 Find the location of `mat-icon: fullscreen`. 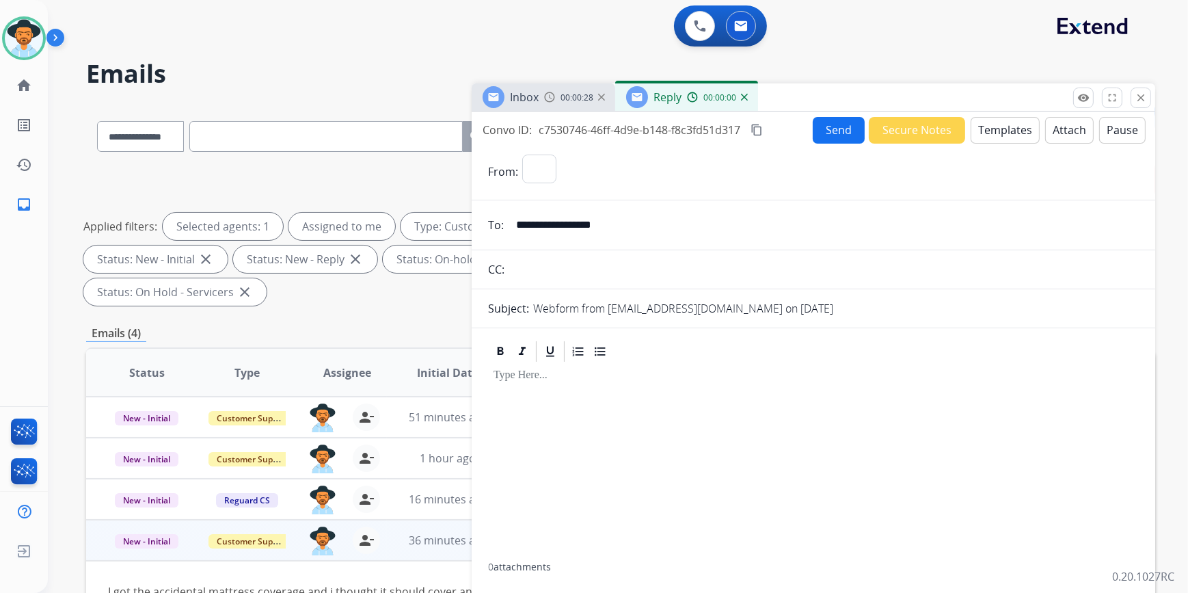

mat-icon: fullscreen is located at coordinates (1112, 98).